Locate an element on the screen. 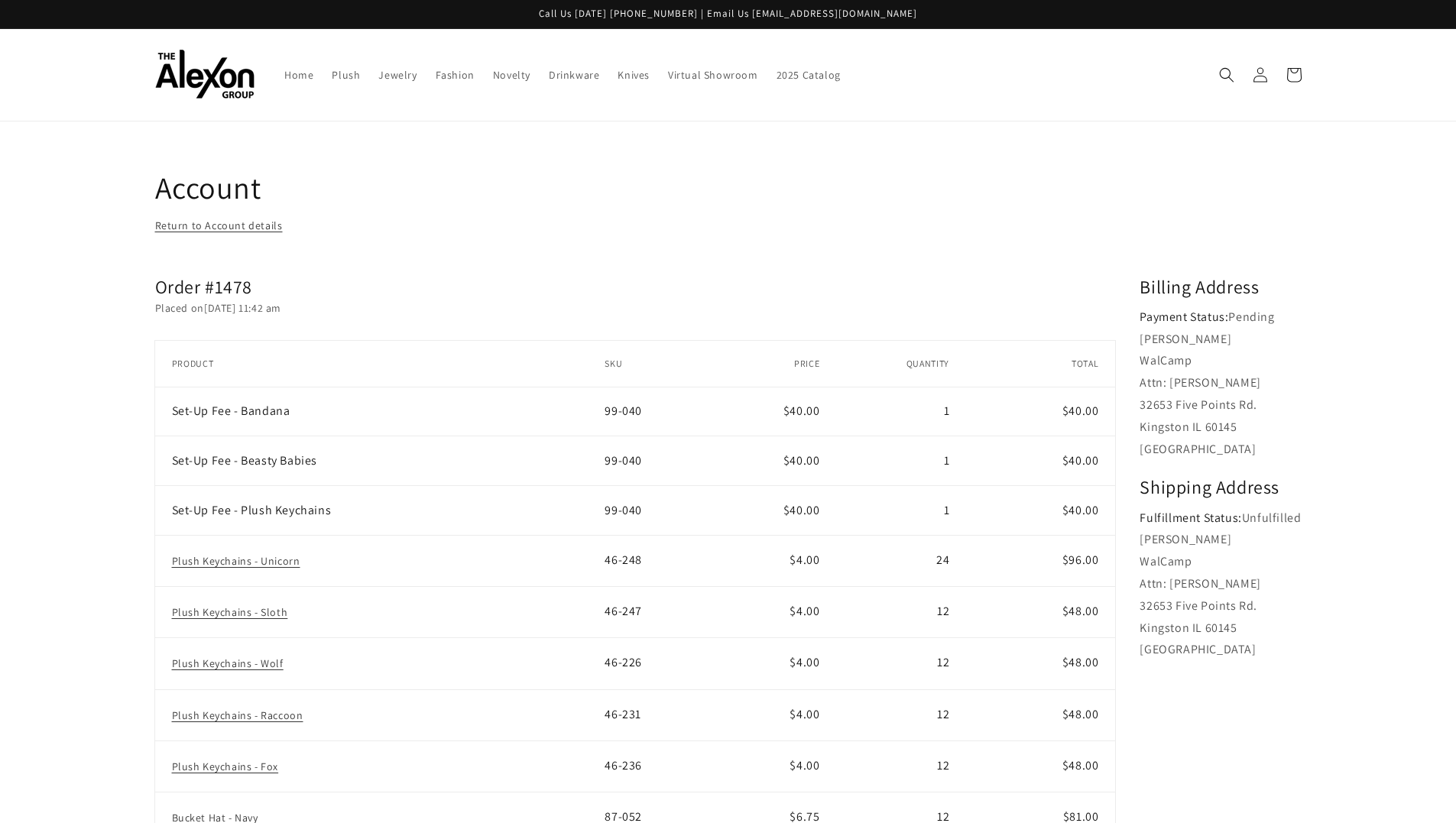  td: 24 is located at coordinates (901, 561).